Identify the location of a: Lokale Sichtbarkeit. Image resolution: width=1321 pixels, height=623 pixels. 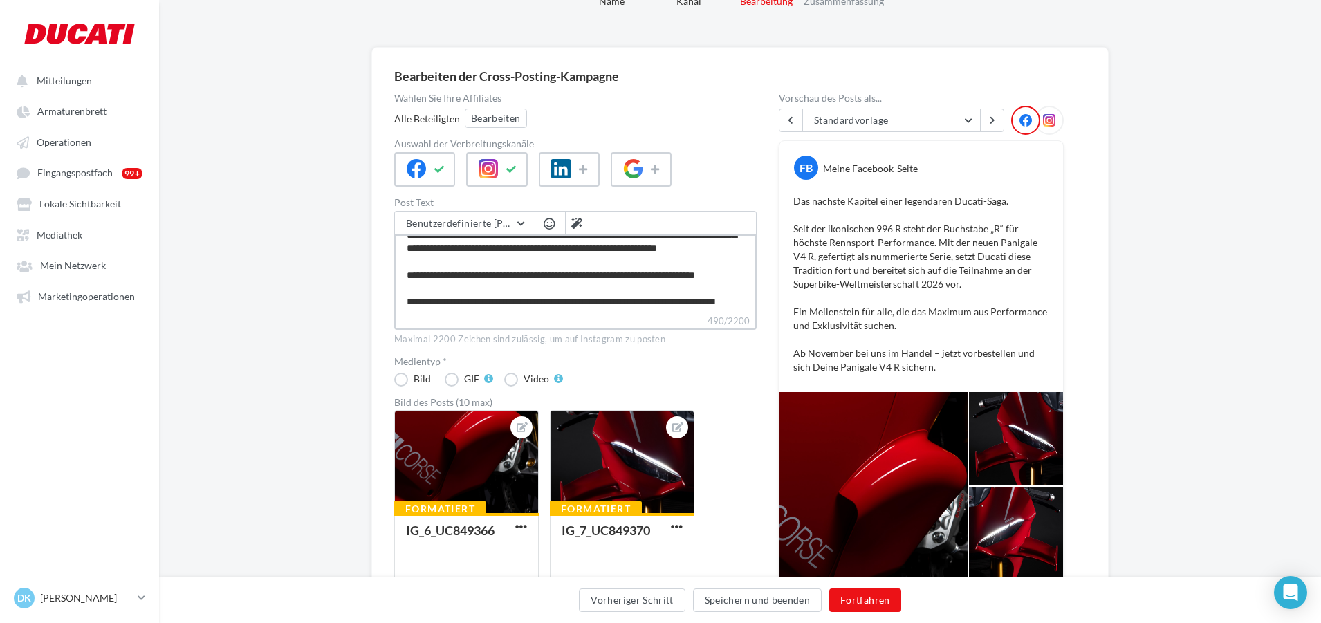
(80, 203).